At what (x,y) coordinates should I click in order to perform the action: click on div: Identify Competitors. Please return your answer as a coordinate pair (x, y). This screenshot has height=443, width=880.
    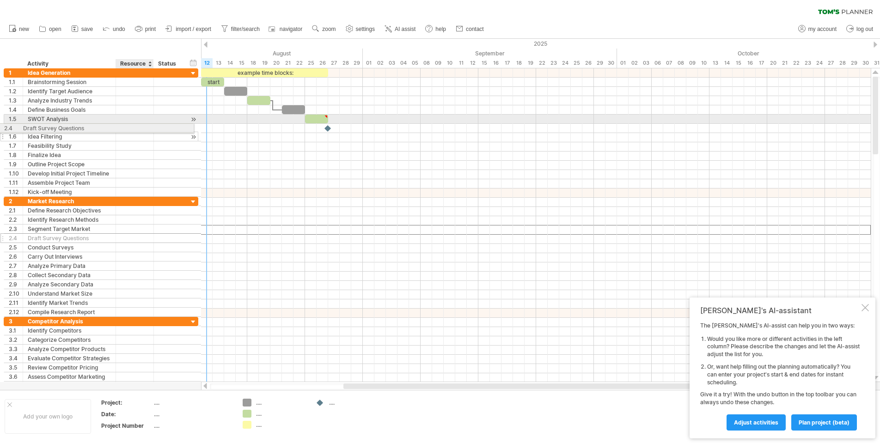
    Looking at the image, I should click on (69, 330).